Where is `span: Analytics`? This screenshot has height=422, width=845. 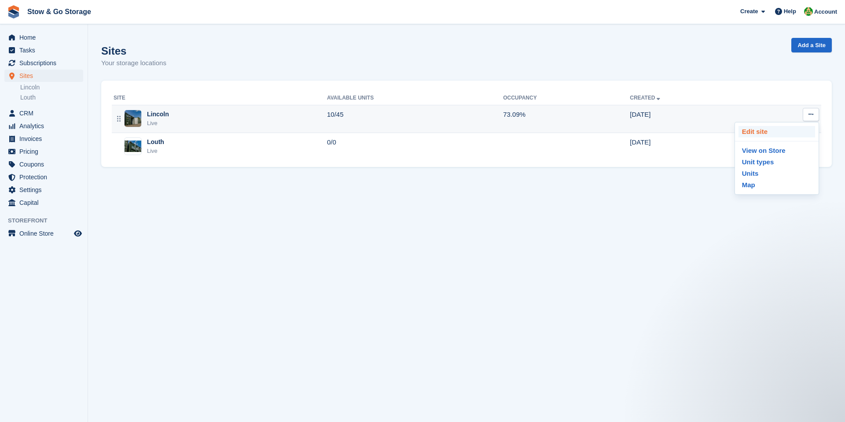 span: Analytics is located at coordinates (46, 126).